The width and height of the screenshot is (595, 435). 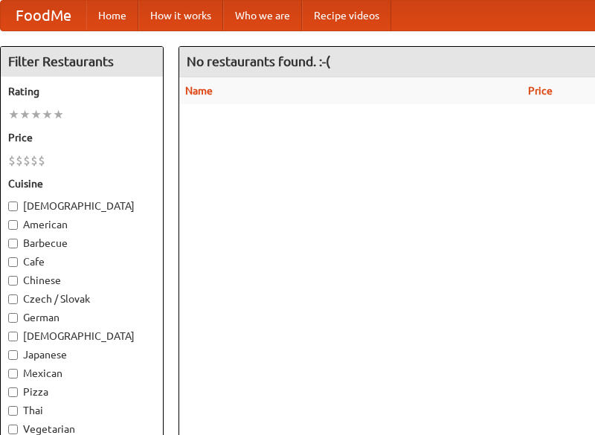 What do you see at coordinates (13, 410) in the screenshot?
I see `input: Thai` at bounding box center [13, 410].